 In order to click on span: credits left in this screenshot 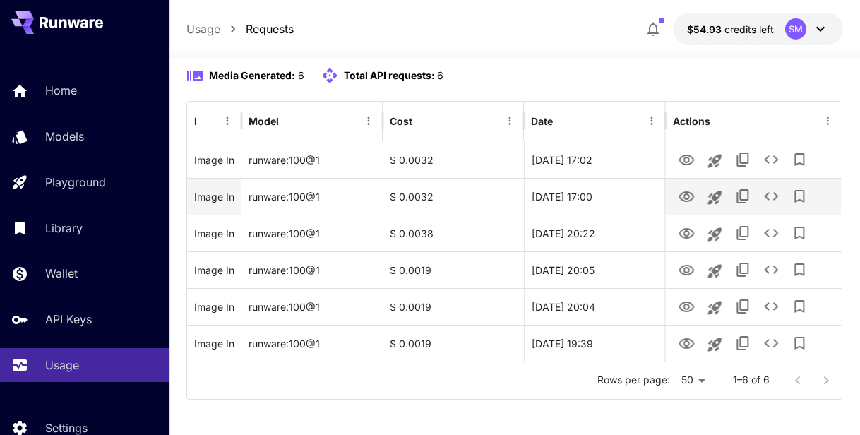, I will do `click(750, 29)`.